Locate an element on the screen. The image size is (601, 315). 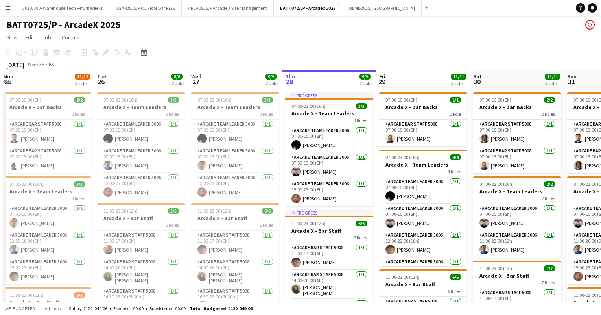
button: O2AR2025/P O2 Floor Bar FY26 is located at coordinates (146, 8).